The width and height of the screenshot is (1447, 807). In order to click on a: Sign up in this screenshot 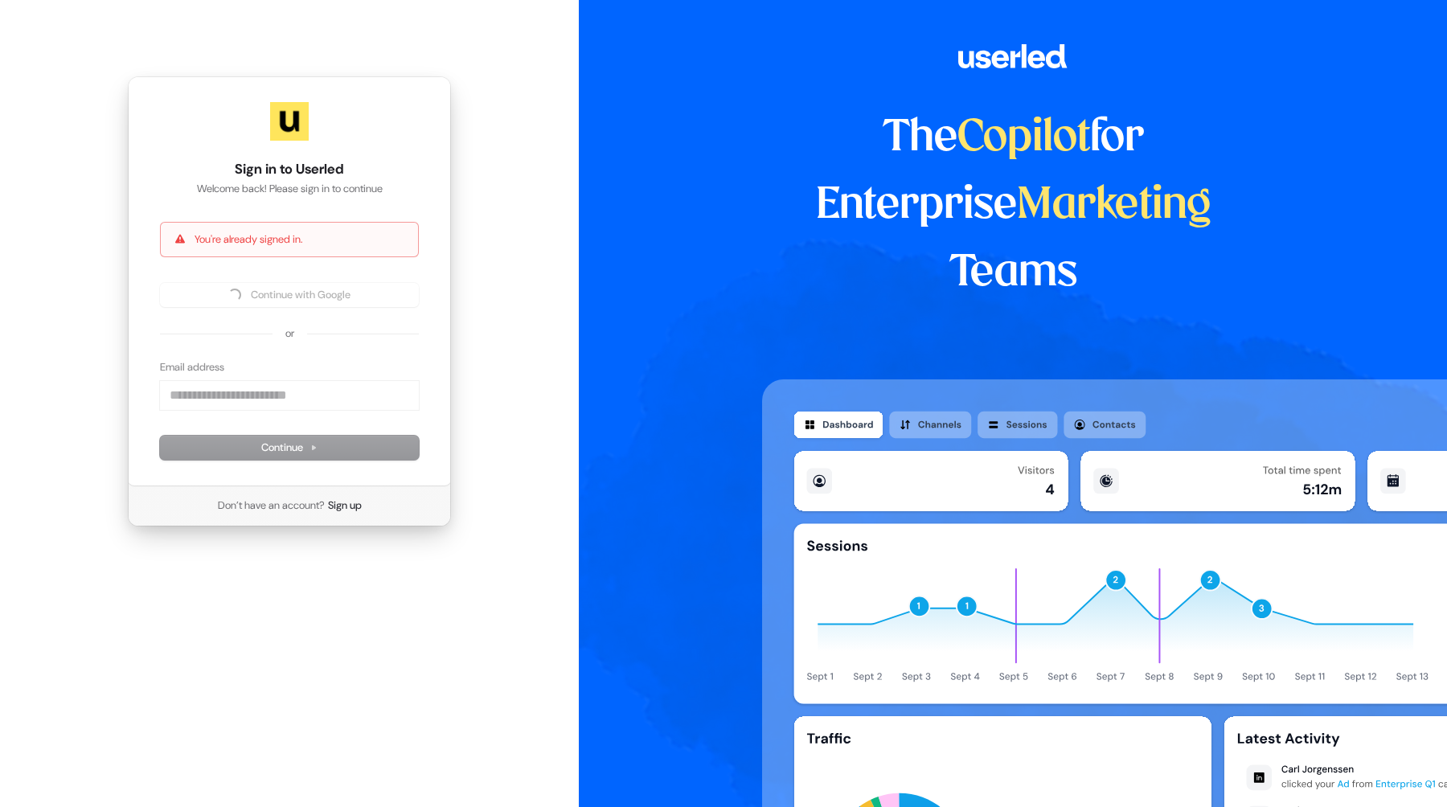, I will do `click(345, 506)`.